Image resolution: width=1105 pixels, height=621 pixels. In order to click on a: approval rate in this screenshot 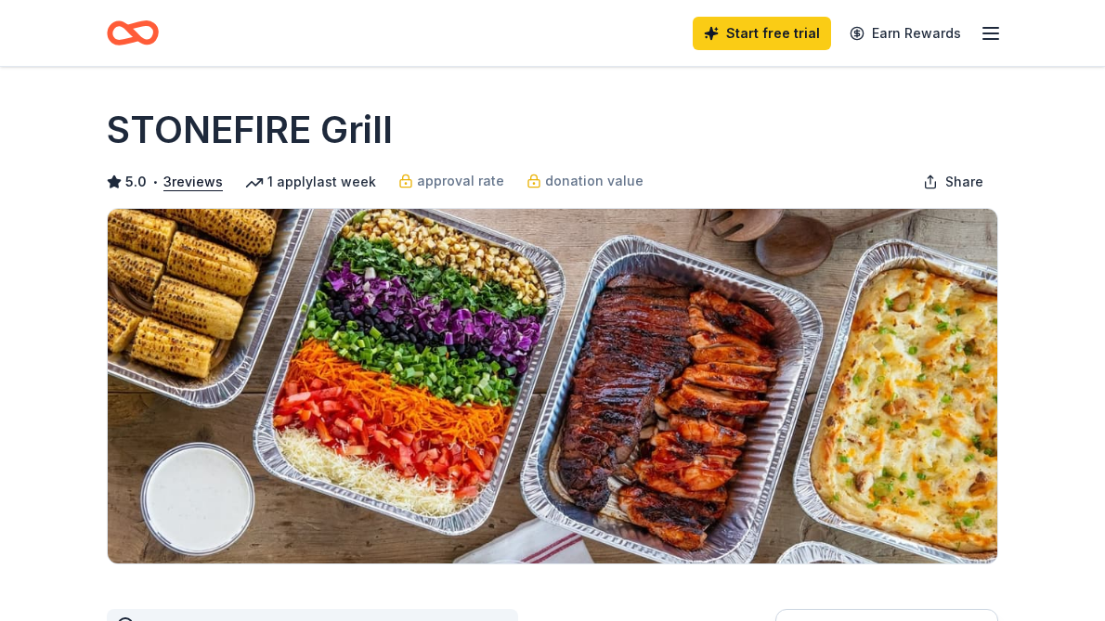, I will do `click(451, 181)`.